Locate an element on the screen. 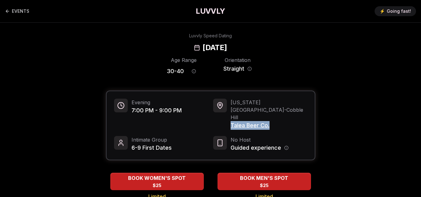 The image size is (421, 197). span: Straight is located at coordinates (234, 69).